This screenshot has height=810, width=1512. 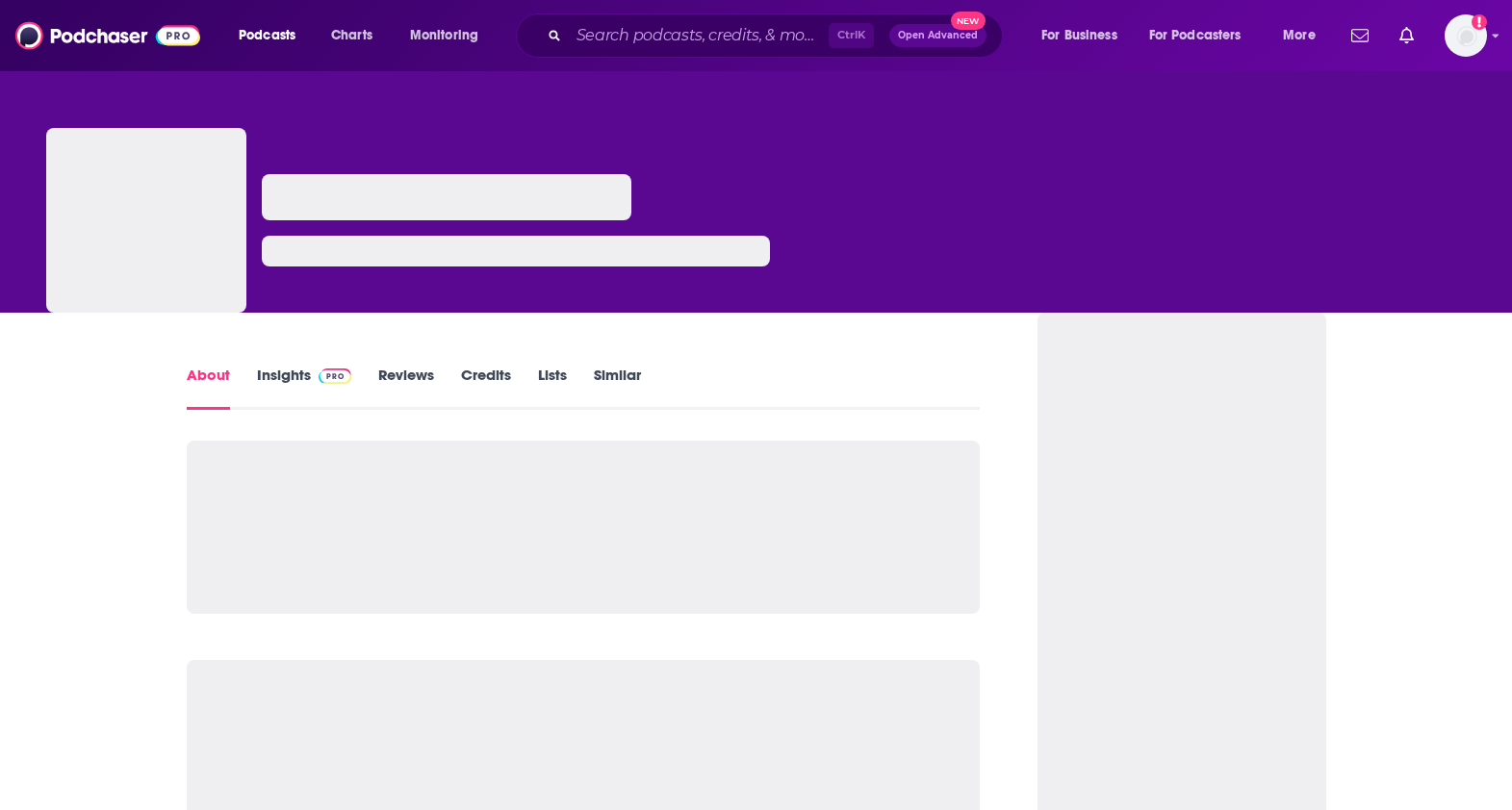 What do you see at coordinates (267, 36) in the screenshot?
I see `span: Podcasts` at bounding box center [267, 36].